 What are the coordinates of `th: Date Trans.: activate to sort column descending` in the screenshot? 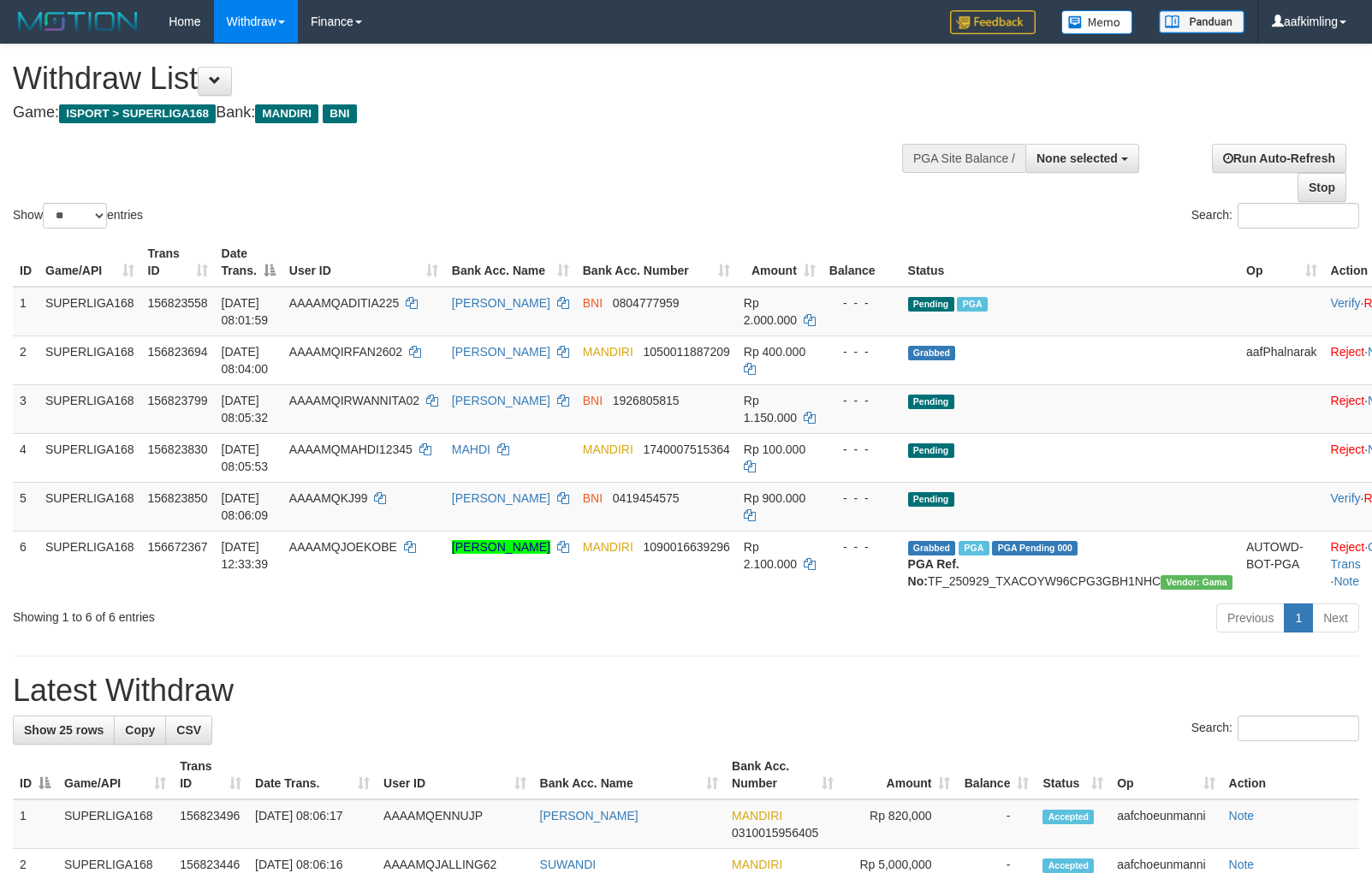 It's located at (248, 262).